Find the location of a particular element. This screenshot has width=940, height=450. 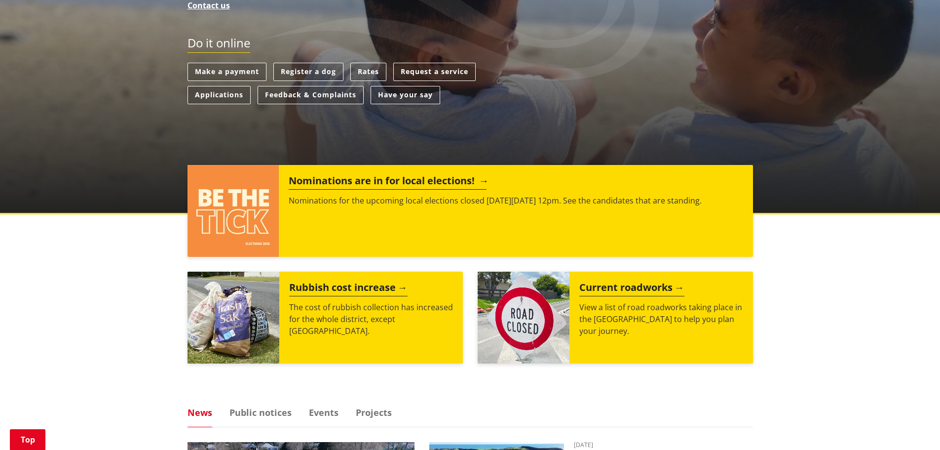

img: Rubbish bags with sticker is located at coordinates (234, 317).